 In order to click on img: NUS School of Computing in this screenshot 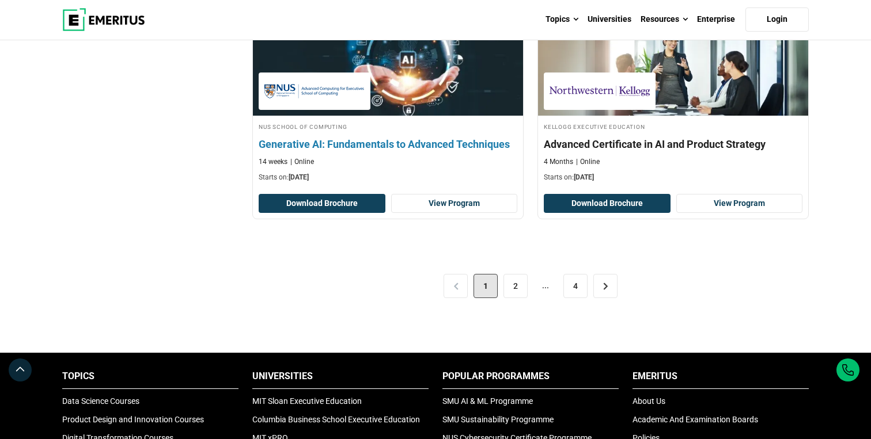, I will do `click(314, 91)`.